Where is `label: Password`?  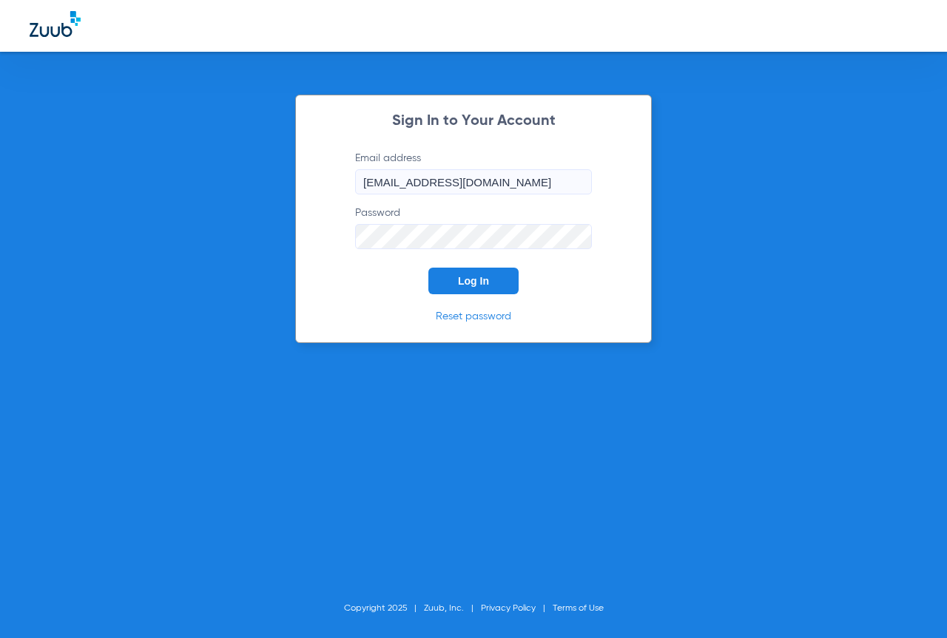
label: Password is located at coordinates (473, 227).